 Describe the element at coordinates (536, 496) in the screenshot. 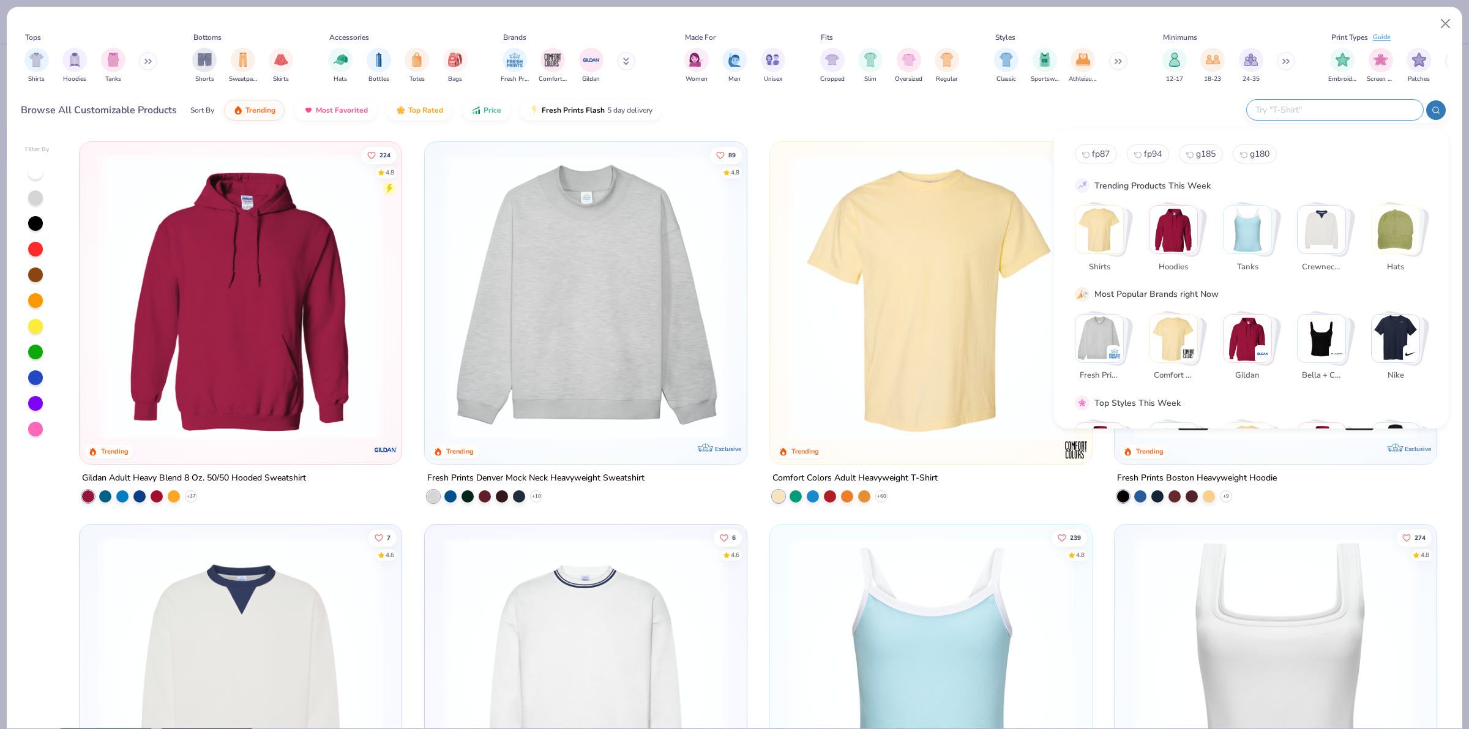

I see `span: + 10` at that location.